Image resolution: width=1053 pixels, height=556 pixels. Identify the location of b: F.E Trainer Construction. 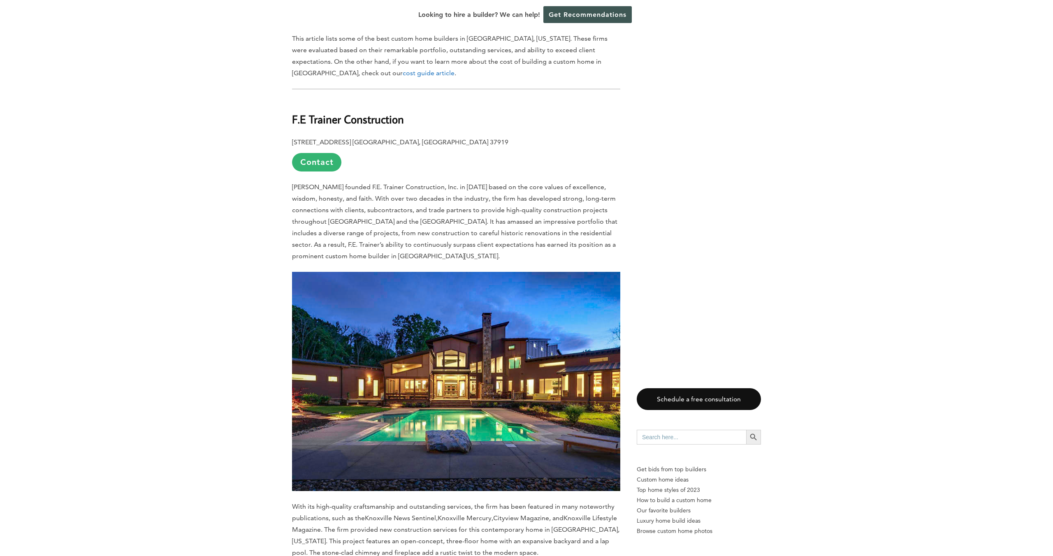
(348, 119).